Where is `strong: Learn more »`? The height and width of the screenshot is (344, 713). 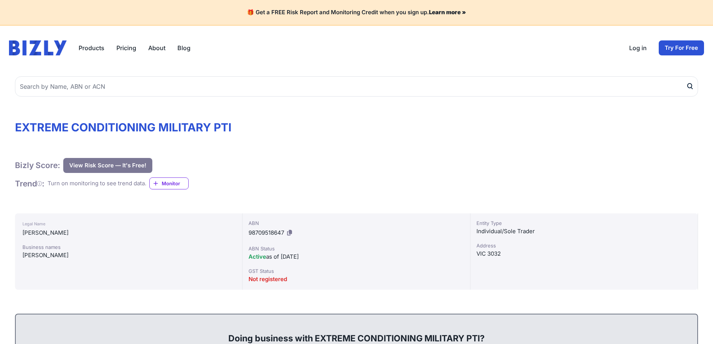 strong: Learn more » is located at coordinates (448, 12).